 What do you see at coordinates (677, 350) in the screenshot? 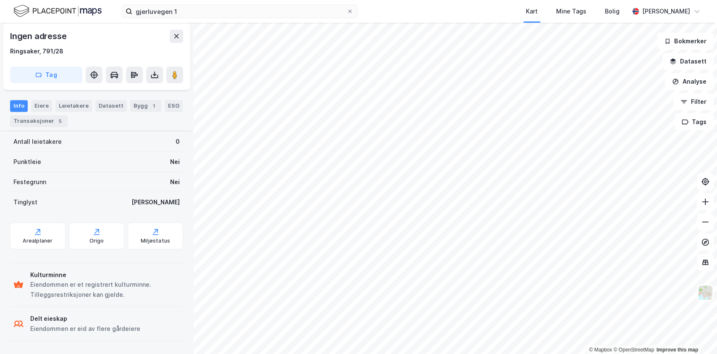
I see `a: Improve this map` at bounding box center [677, 350].